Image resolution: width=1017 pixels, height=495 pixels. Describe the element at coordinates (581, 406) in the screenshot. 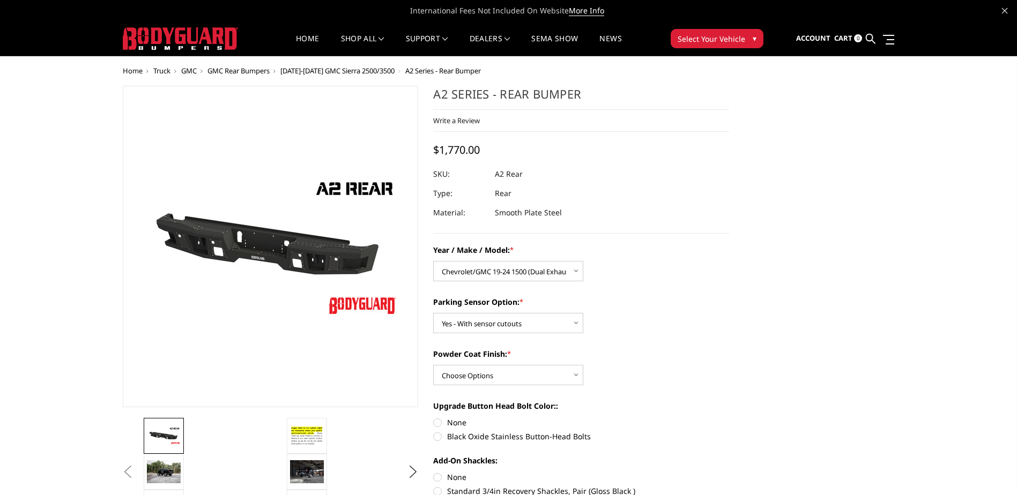

I see `label: Upgrade Button Head Bolt Color::` at that location.